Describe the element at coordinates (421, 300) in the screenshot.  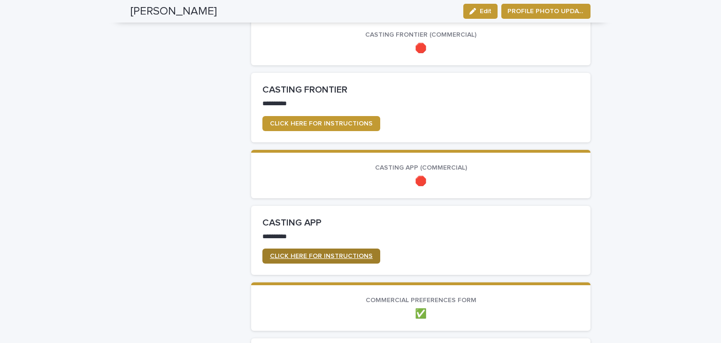
I see `span: COMMERCIAL PREFERENCES FORM` at that location.